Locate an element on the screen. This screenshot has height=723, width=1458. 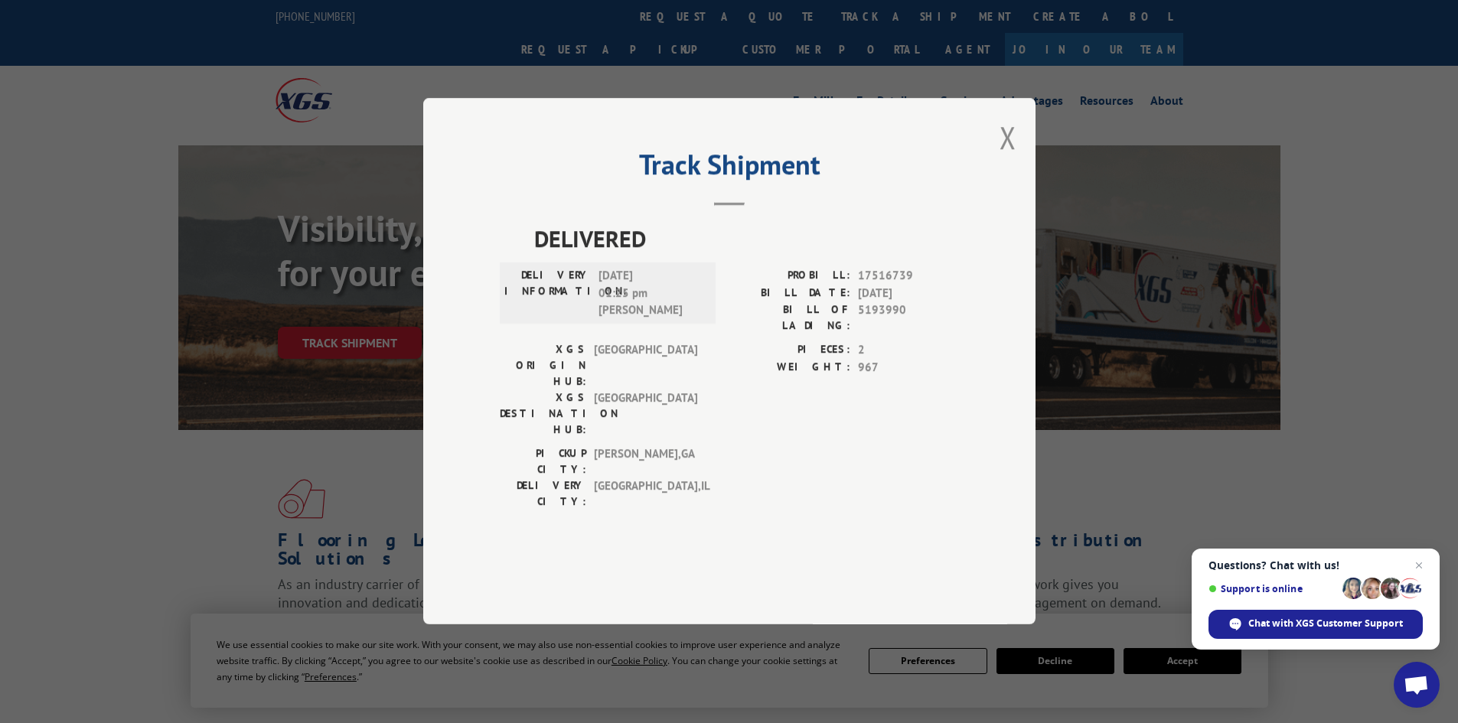
label: XGS ORIGIN HUB: is located at coordinates (543, 366).